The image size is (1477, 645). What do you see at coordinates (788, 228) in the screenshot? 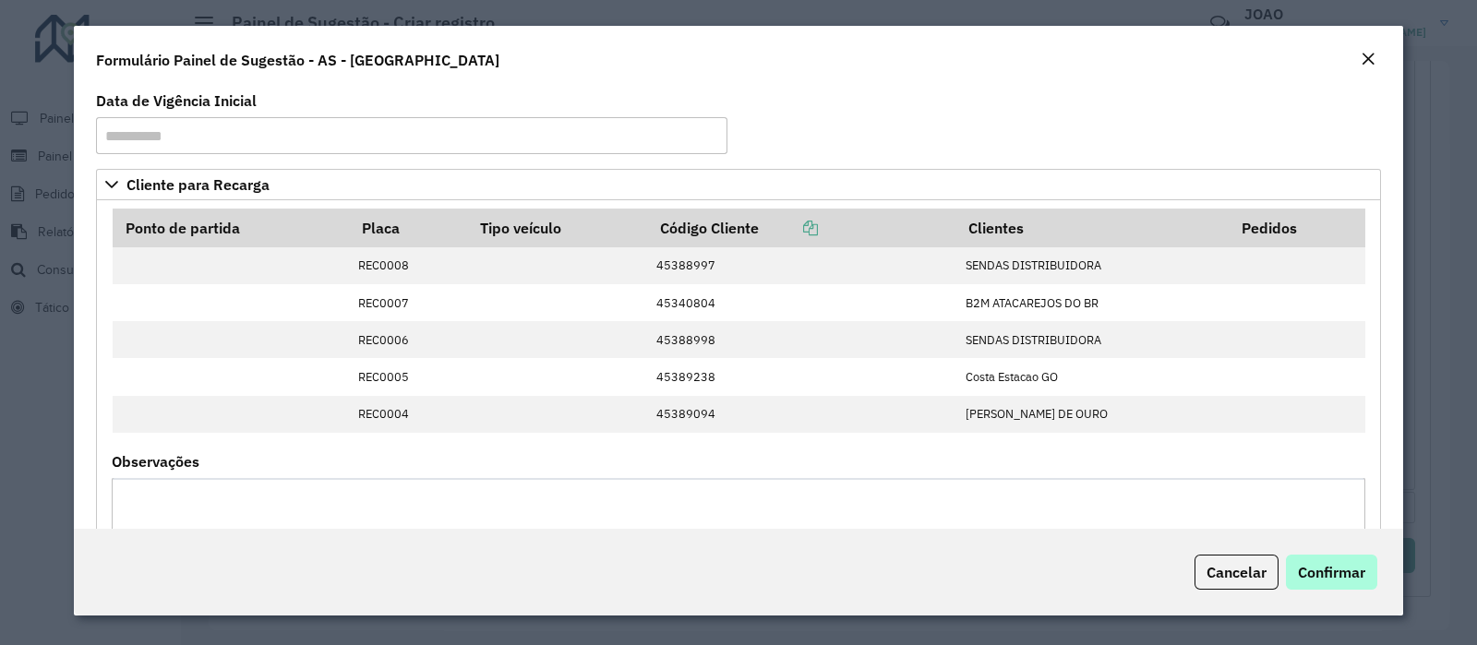
I see `a: Copiar` at bounding box center [788, 228].